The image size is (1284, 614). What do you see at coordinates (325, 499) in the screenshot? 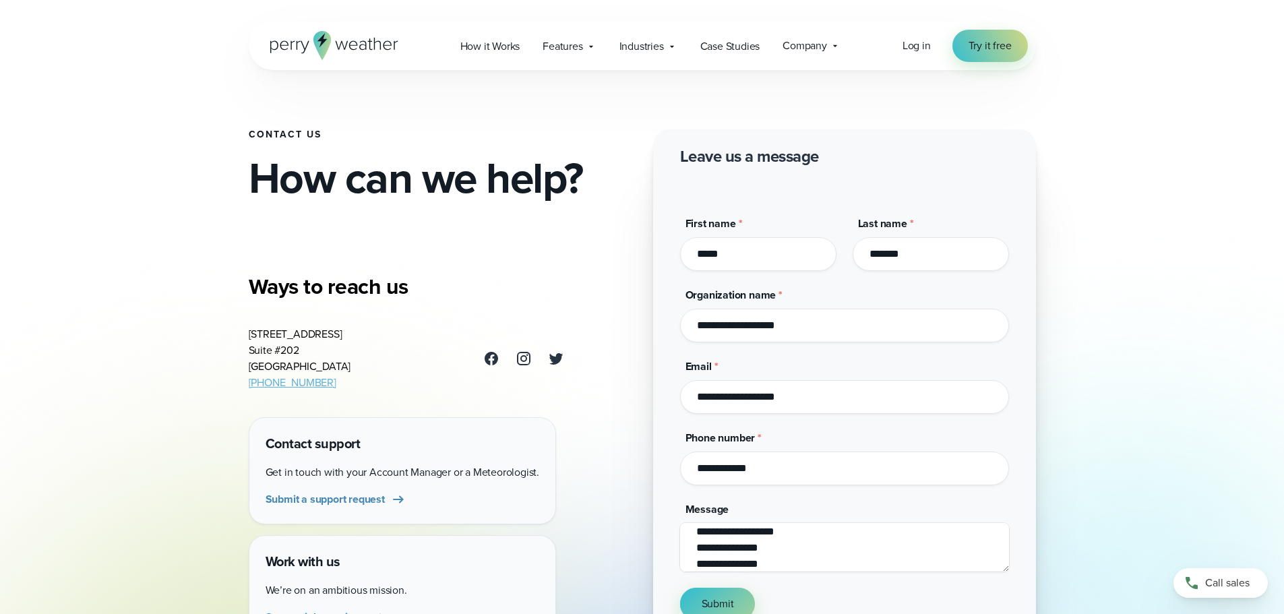
I see `span: Submit a support request` at bounding box center [325, 499].